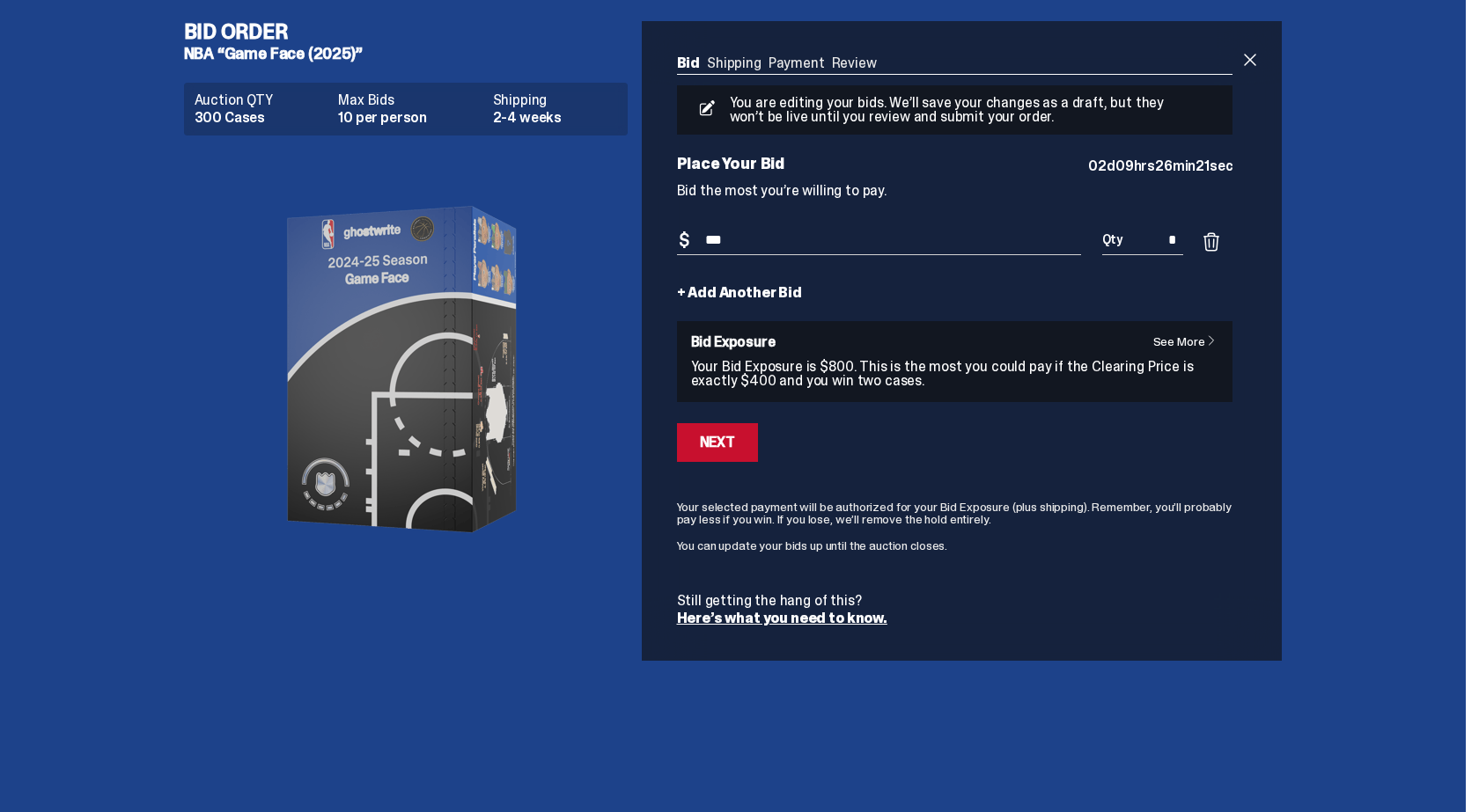  Describe the element at coordinates (261, 118) in the screenshot. I see `dd: 300 Cases` at that location.